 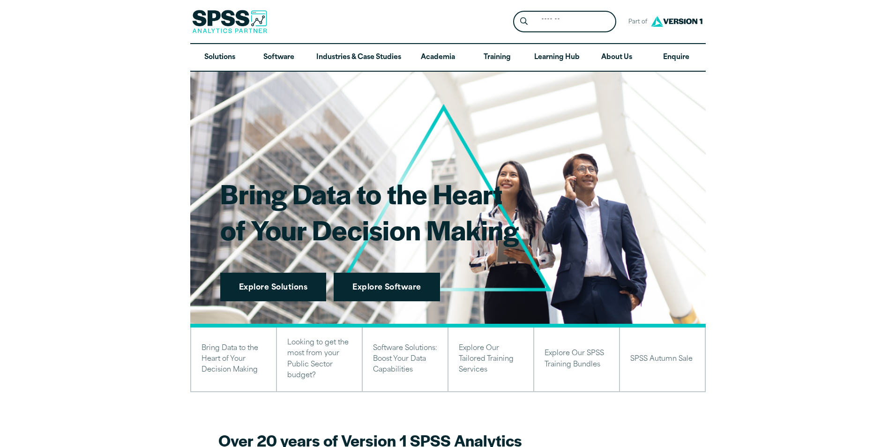 I want to click on a: Training, so click(x=497, y=58).